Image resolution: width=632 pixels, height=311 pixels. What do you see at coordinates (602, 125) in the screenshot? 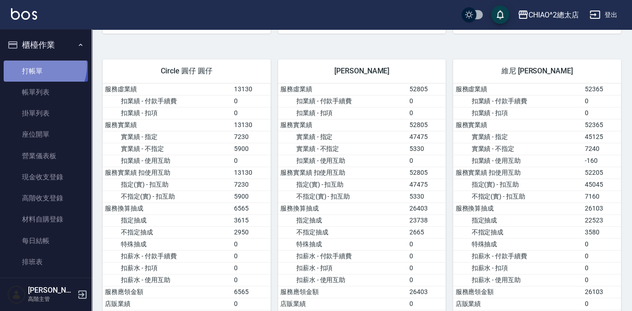
I see `td: 52365` at bounding box center [602, 125].